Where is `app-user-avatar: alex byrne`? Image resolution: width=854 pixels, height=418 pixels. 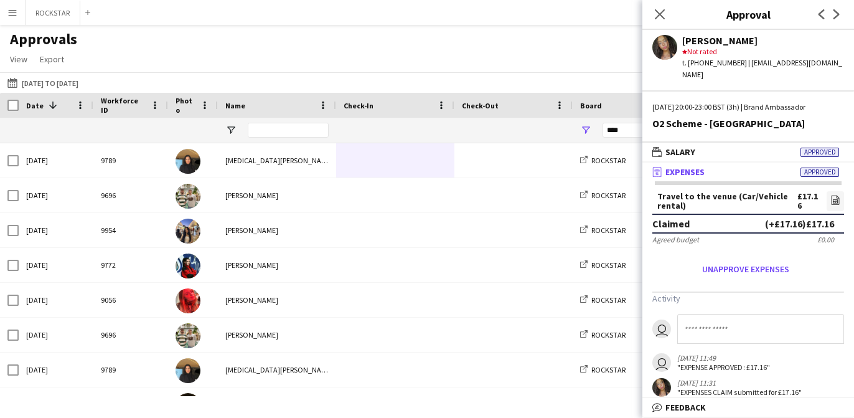 app-user-avatar: alex byrne is located at coordinates (662, 387).